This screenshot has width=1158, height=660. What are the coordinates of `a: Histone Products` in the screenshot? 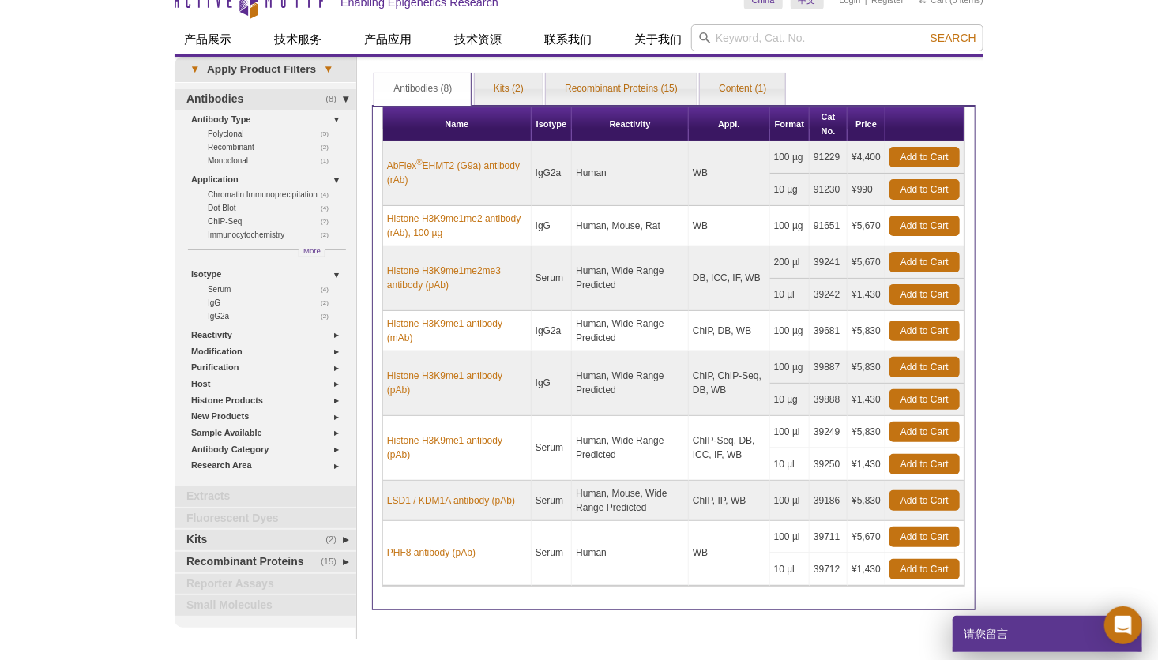 It's located at (269, 400).